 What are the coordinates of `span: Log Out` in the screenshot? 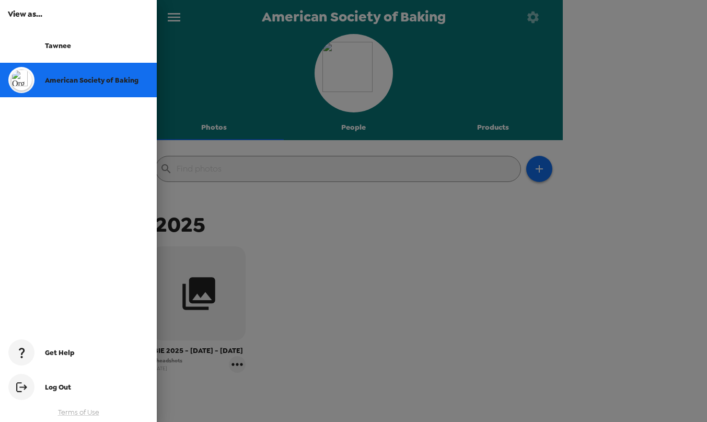 It's located at (58, 387).